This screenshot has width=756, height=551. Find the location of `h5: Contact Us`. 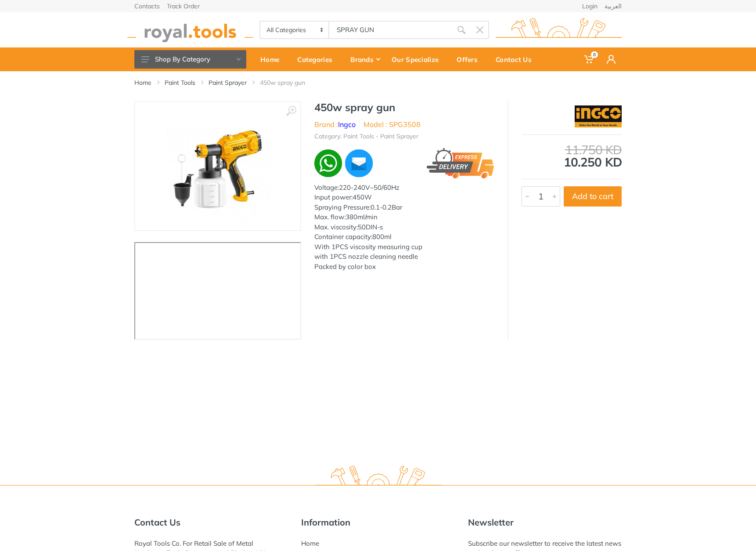

h5: Contact Us is located at coordinates (211, 522).